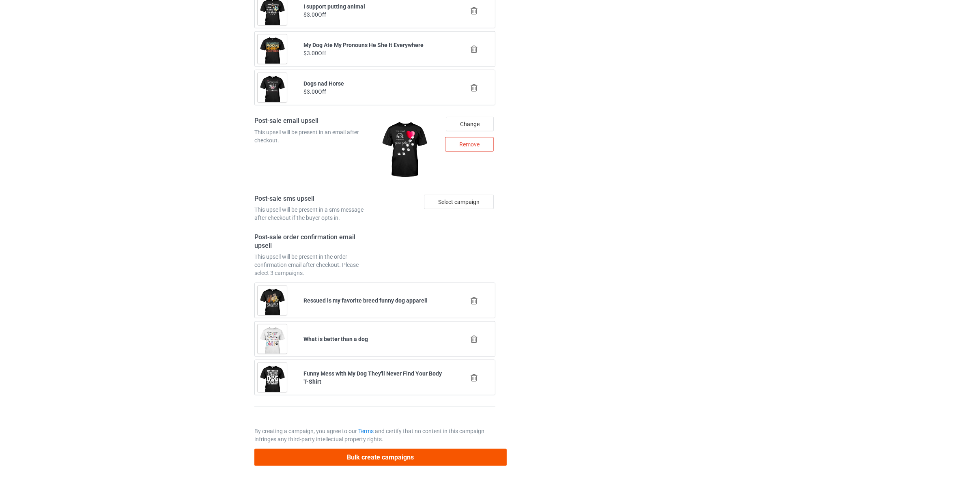  What do you see at coordinates (469, 144) in the screenshot?
I see `div: Remove` at bounding box center [469, 144].